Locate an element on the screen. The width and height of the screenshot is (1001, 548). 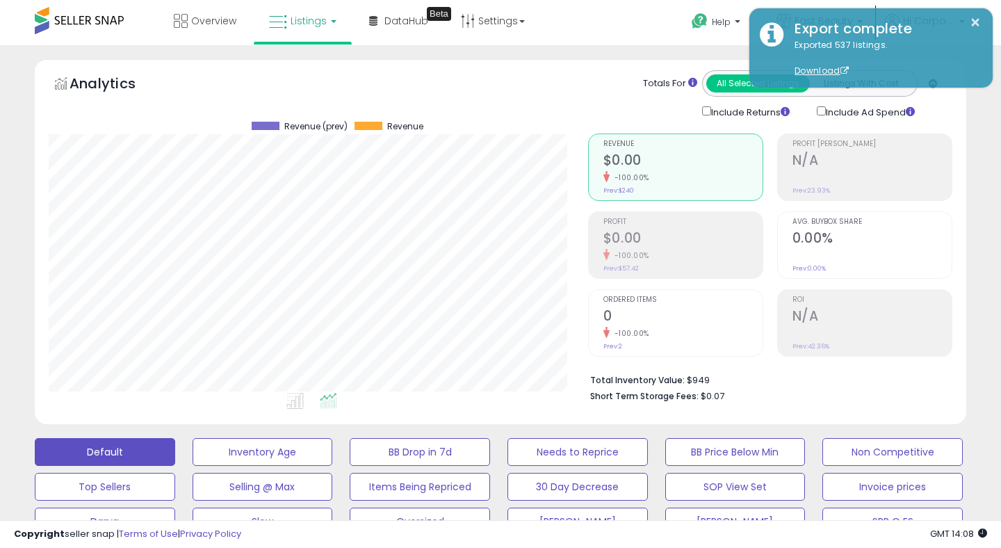
h2: 0 is located at coordinates (683, 317).